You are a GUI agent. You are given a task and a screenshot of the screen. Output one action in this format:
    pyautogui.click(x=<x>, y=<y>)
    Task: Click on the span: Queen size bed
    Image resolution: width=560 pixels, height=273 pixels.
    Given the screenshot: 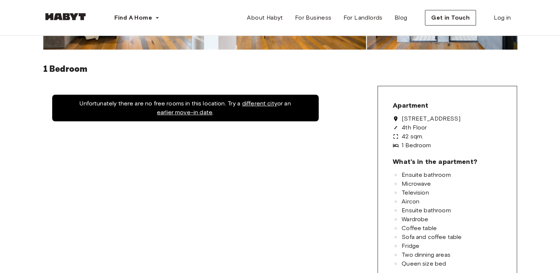 What is the action you would take?
    pyautogui.click(x=424, y=264)
    